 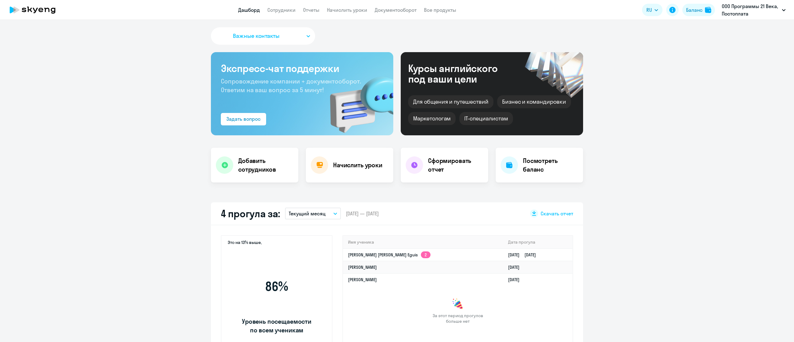 What do you see at coordinates (307, 213) in the screenshot?
I see `p: Текущий месяц` at bounding box center [307, 213].